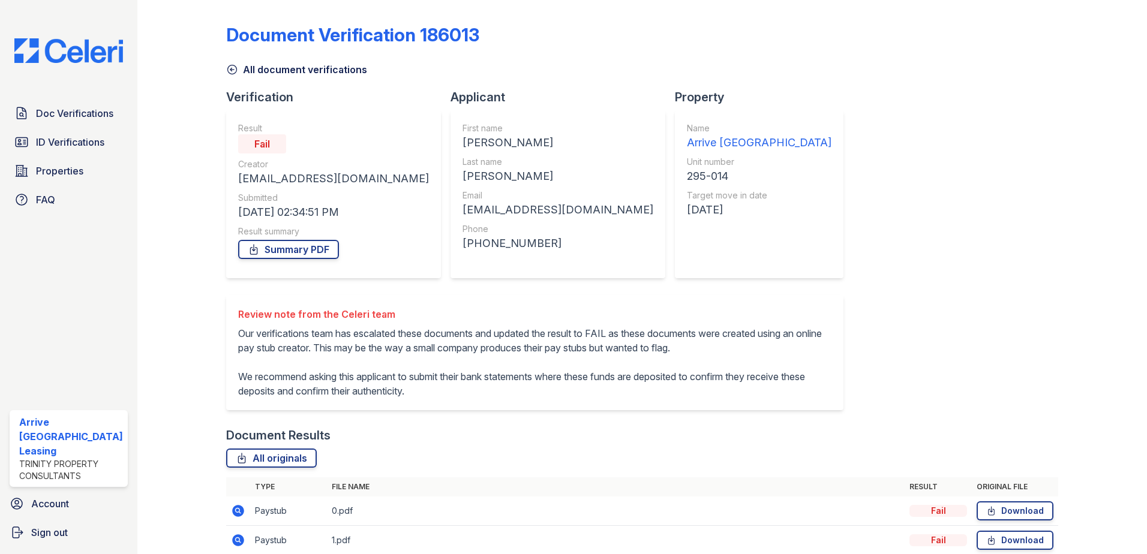 The image size is (1147, 554). I want to click on div: Creator, so click(334, 164).